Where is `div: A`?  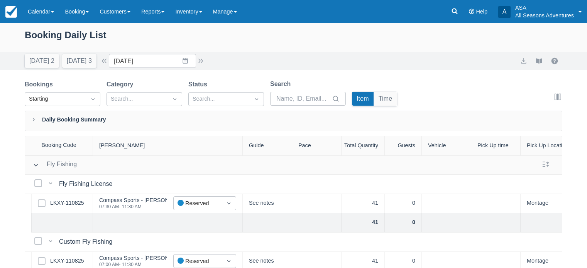
div: A is located at coordinates (504, 12).